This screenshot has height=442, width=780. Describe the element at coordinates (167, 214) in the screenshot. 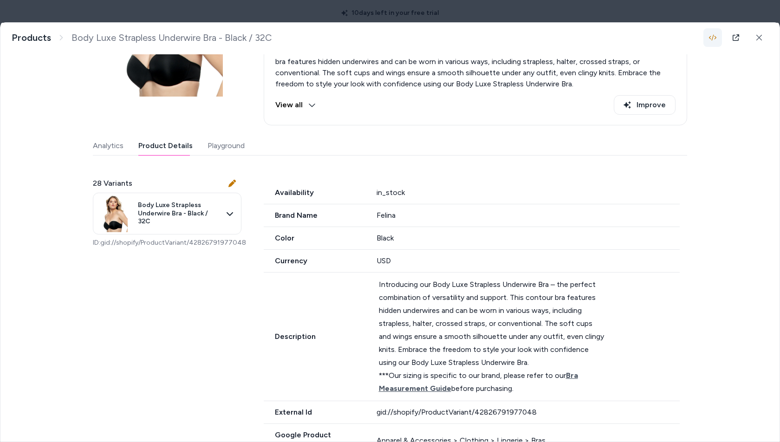

I see `button: Body Luxe Strapless Underwire Bra - Black / 32C` at that location.